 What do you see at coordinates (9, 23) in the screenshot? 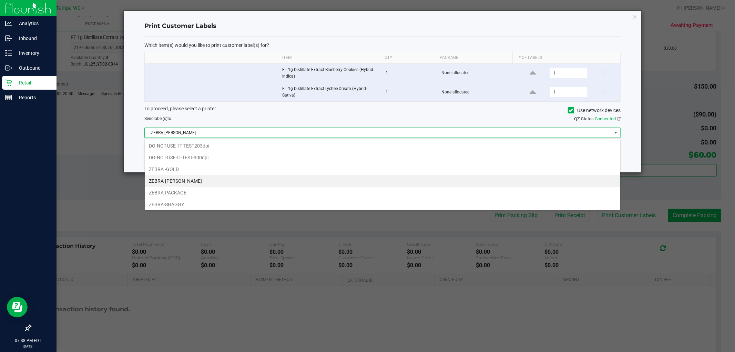
I see `inline-svg: Analytics` at bounding box center [9, 23].